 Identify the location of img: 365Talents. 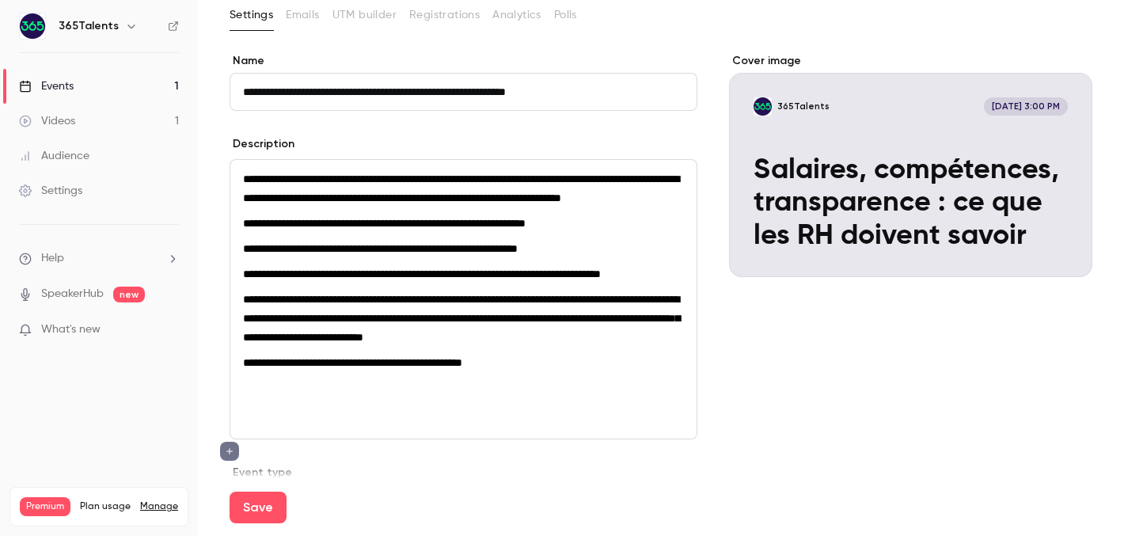
(32, 26).